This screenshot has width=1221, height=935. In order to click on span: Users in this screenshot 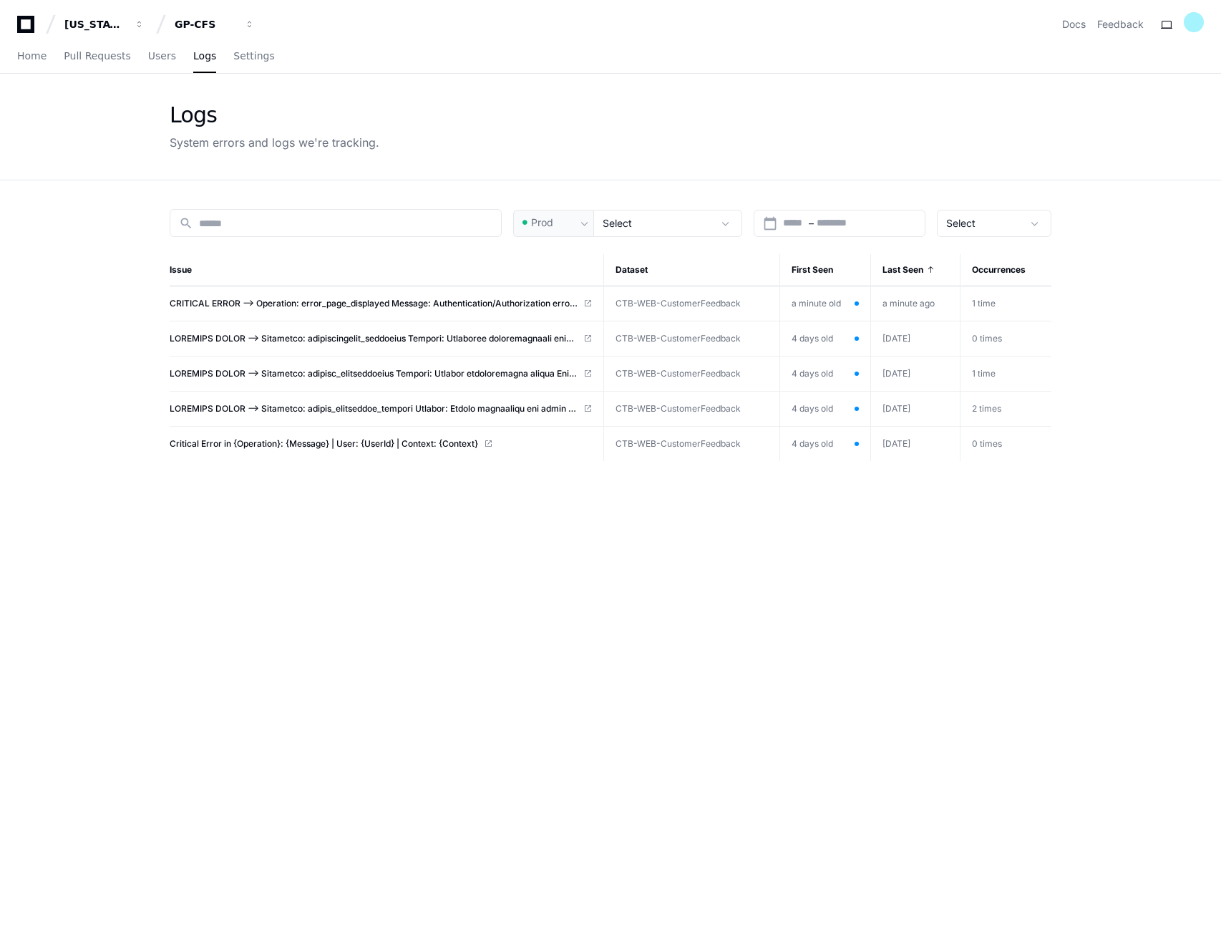, I will do `click(162, 56)`.